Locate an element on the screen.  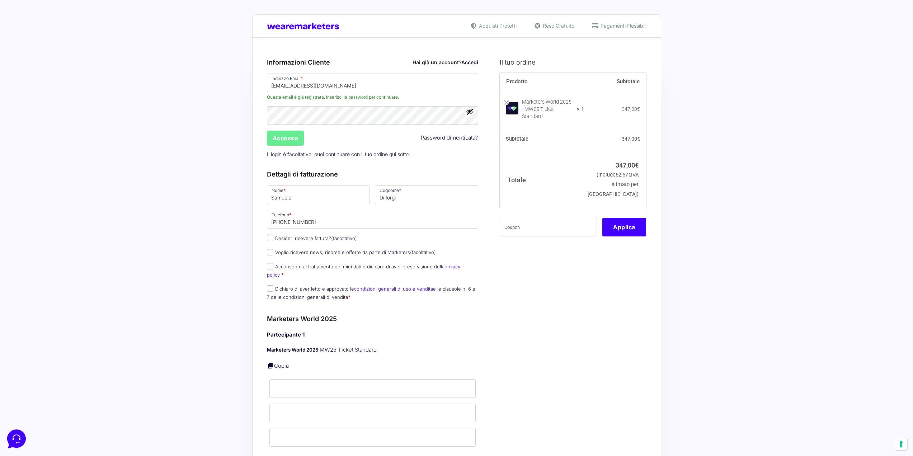
button: Inizia una conversazione is located at coordinates (72, 67).